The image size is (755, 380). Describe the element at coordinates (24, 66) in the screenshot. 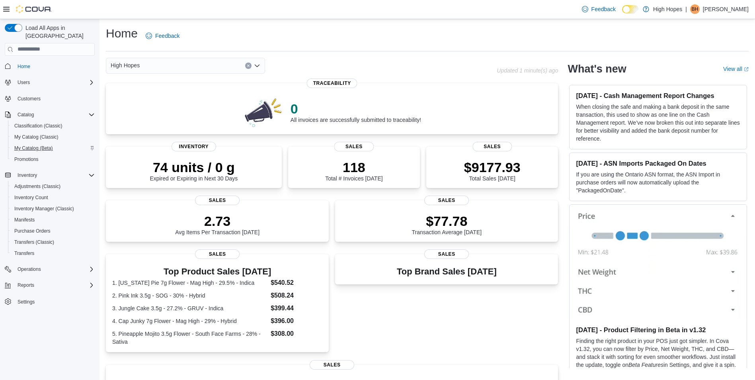

I see `a: Home` at that location.